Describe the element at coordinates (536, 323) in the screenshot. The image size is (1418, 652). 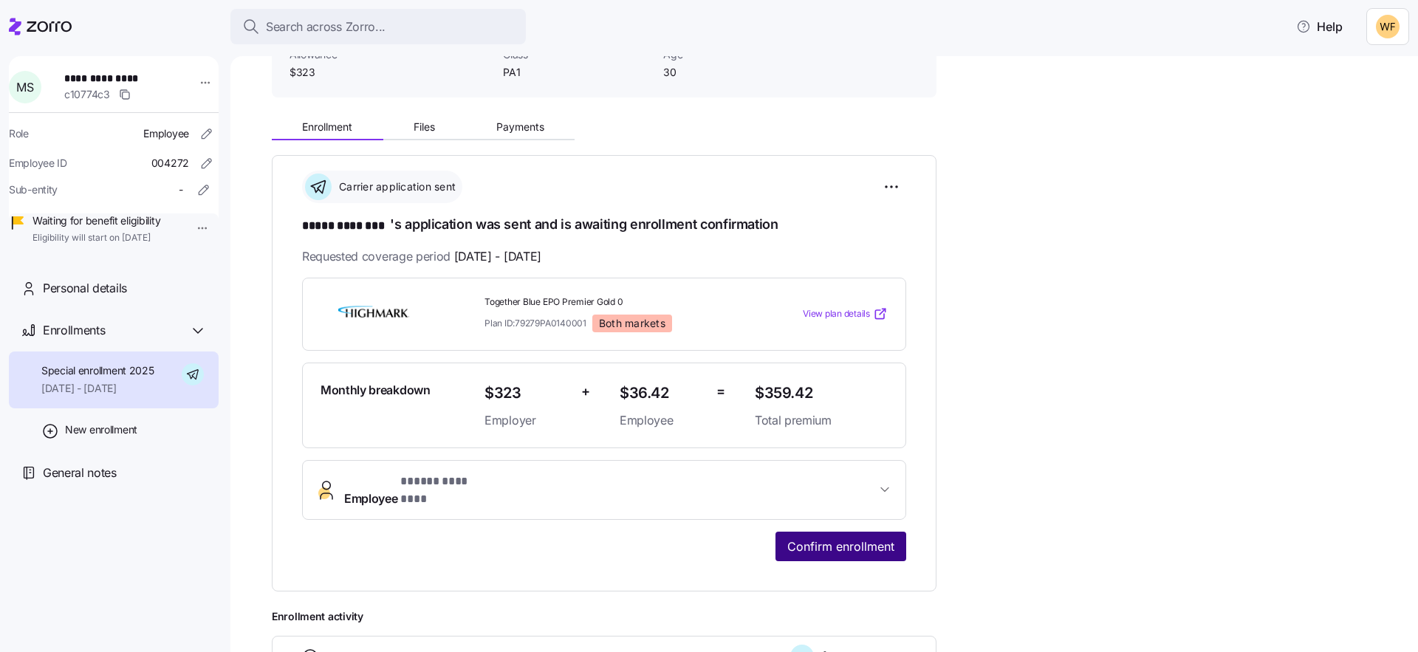
I see `span: Plan ID: 79279PA0140001` at that location.